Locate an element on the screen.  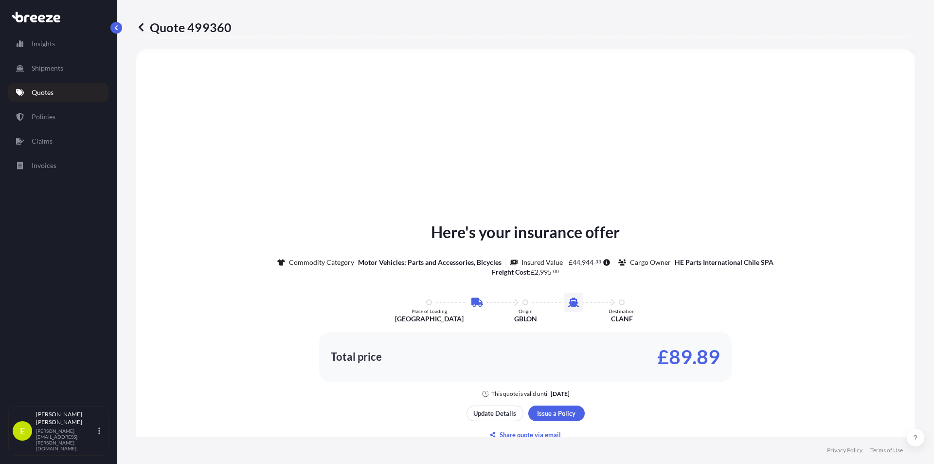
p: Claims is located at coordinates (42, 141).